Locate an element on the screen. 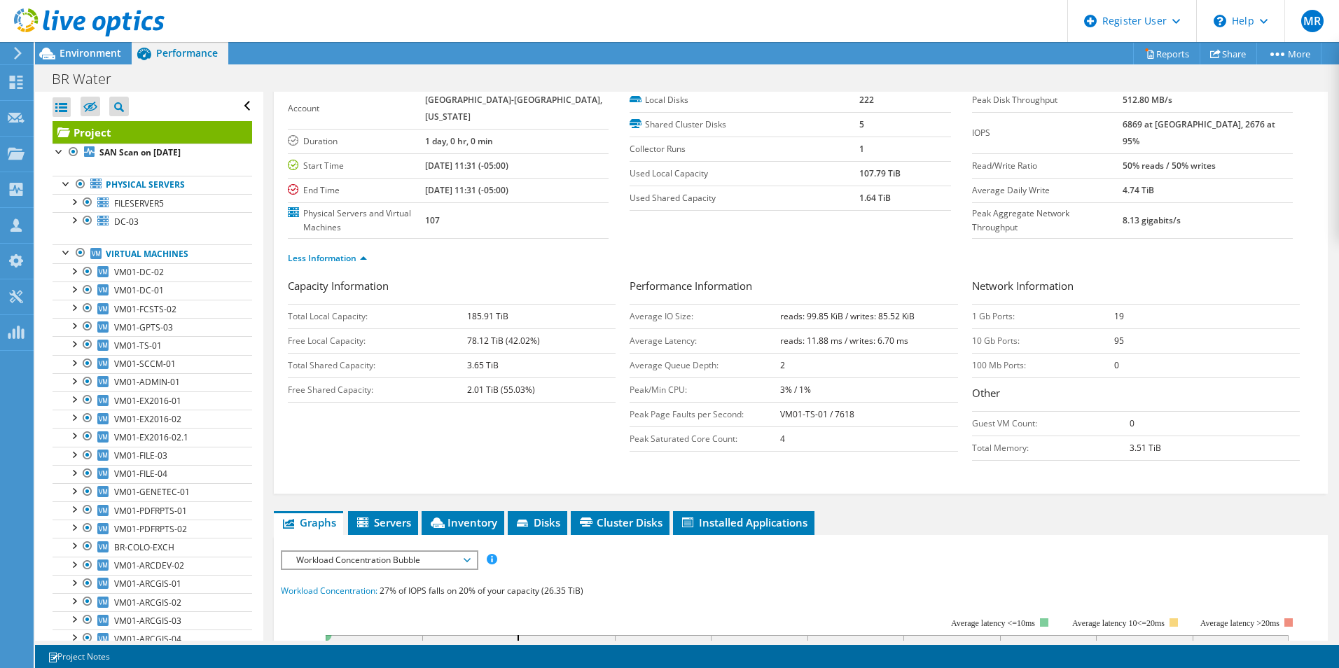 The image size is (1339, 668). b: reads: 99.85 KiB / writes: 85.52 KiB is located at coordinates (847, 316).